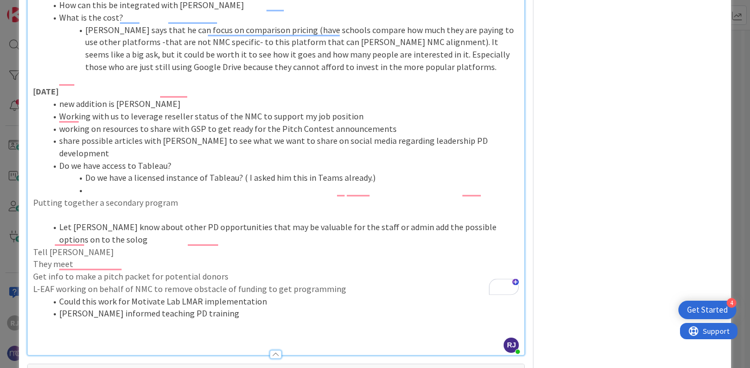  What do you see at coordinates (511, 345) in the screenshot?
I see `span: RJ` at bounding box center [511, 345].